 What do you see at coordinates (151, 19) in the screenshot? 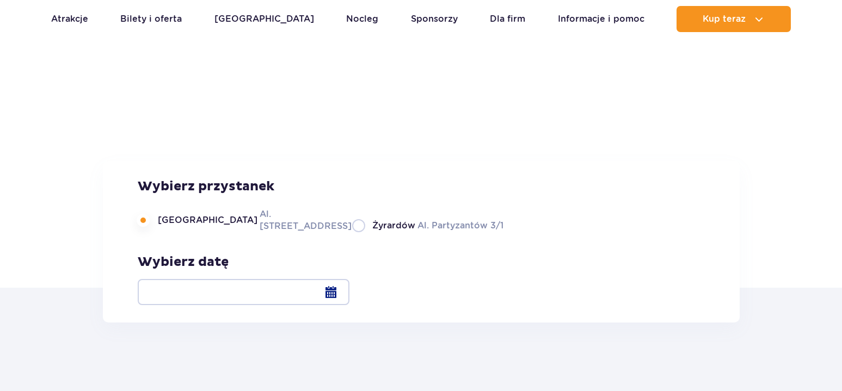
I see `a: Bilety i oferta` at bounding box center [151, 19].